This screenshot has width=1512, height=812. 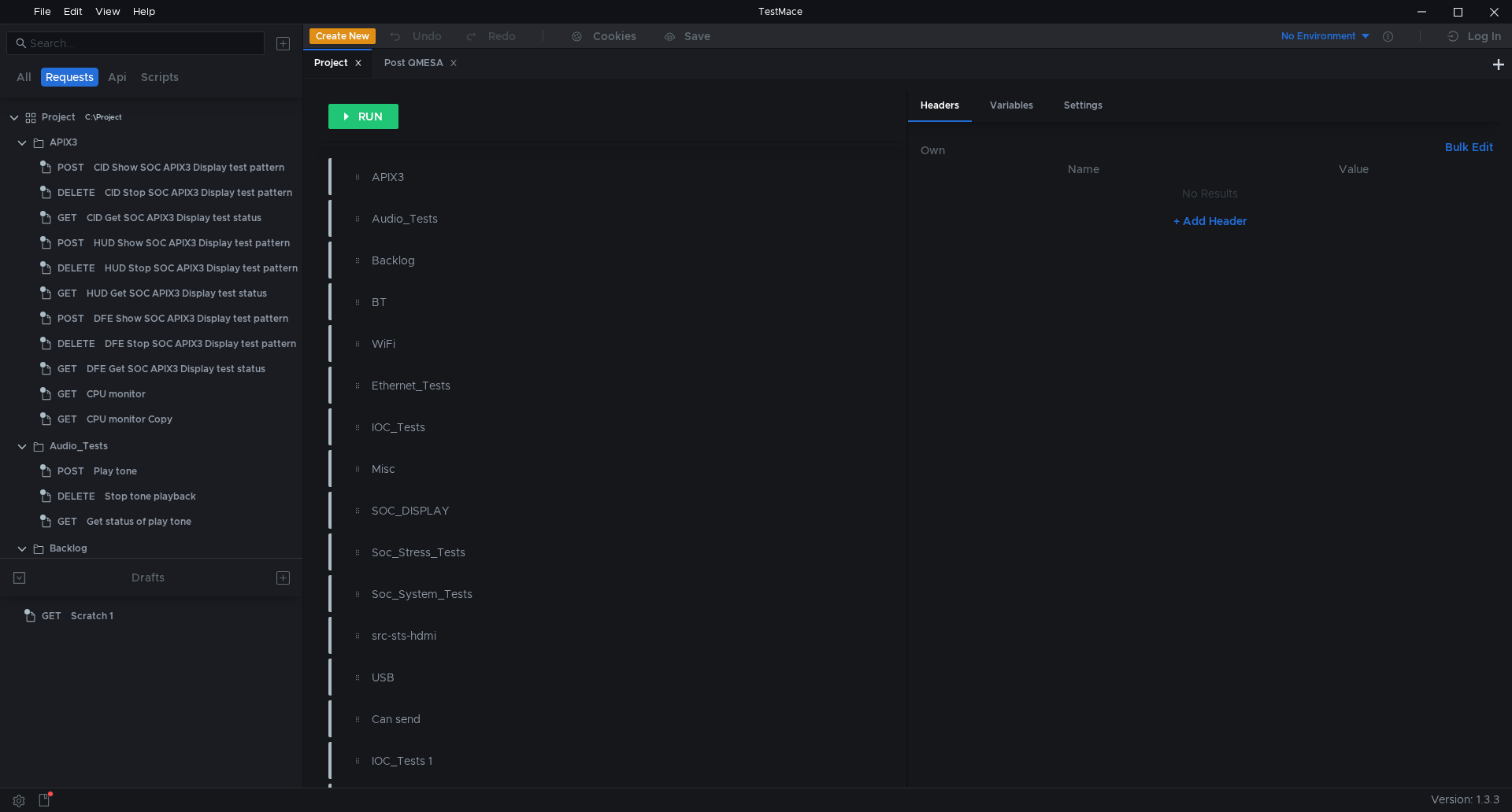 What do you see at coordinates (1484, 37) in the screenshot?
I see `div: Log In` at bounding box center [1484, 37].